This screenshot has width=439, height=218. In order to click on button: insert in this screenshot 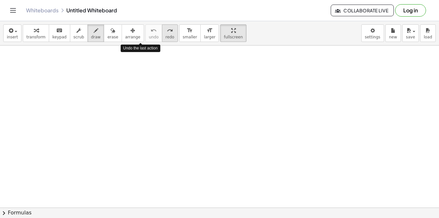, I will do `click(12, 33)`.